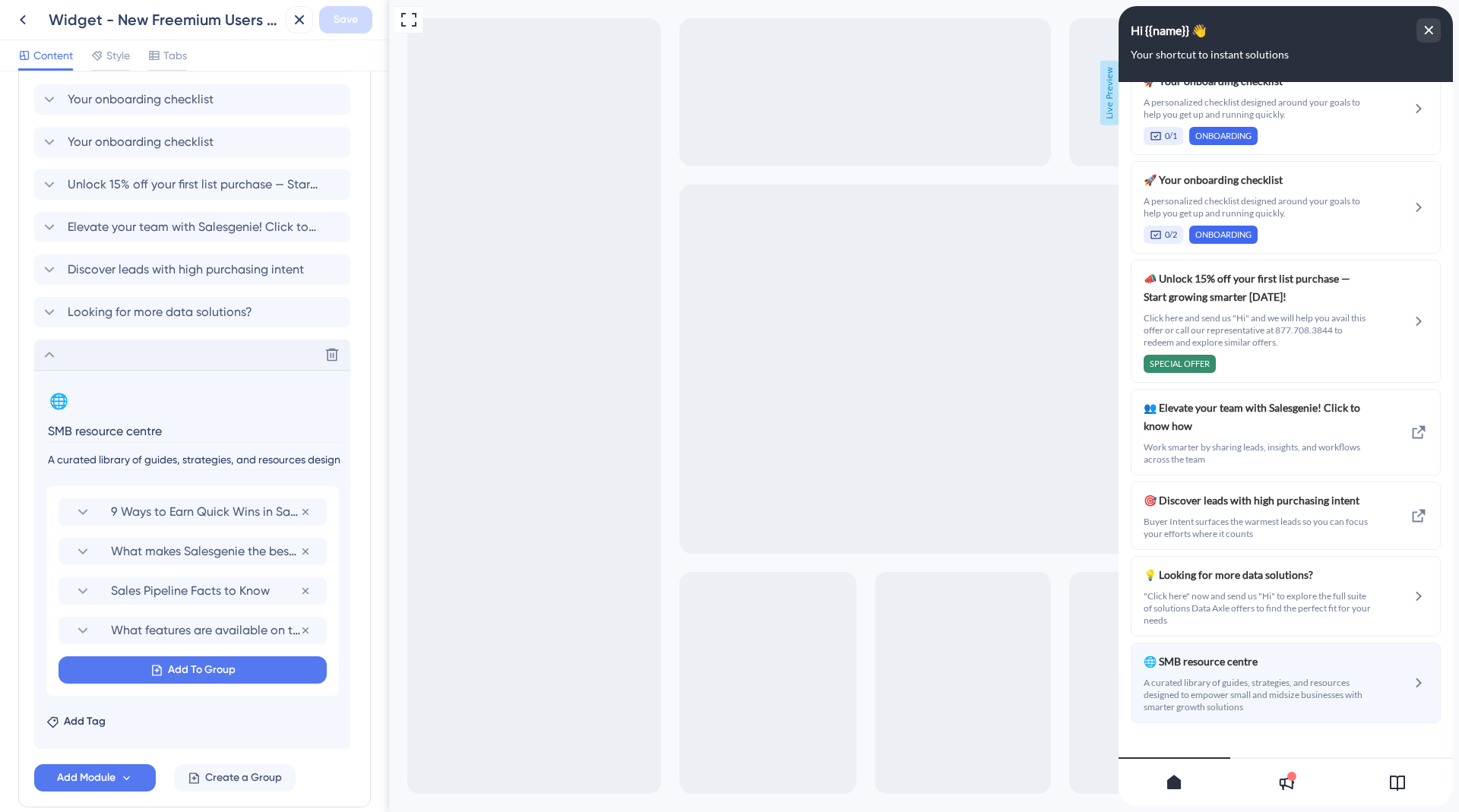 The width and height of the screenshot is (1459, 812). What do you see at coordinates (192, 631) in the screenshot?
I see `div: What features are available on the mobile app?` at bounding box center [192, 631].